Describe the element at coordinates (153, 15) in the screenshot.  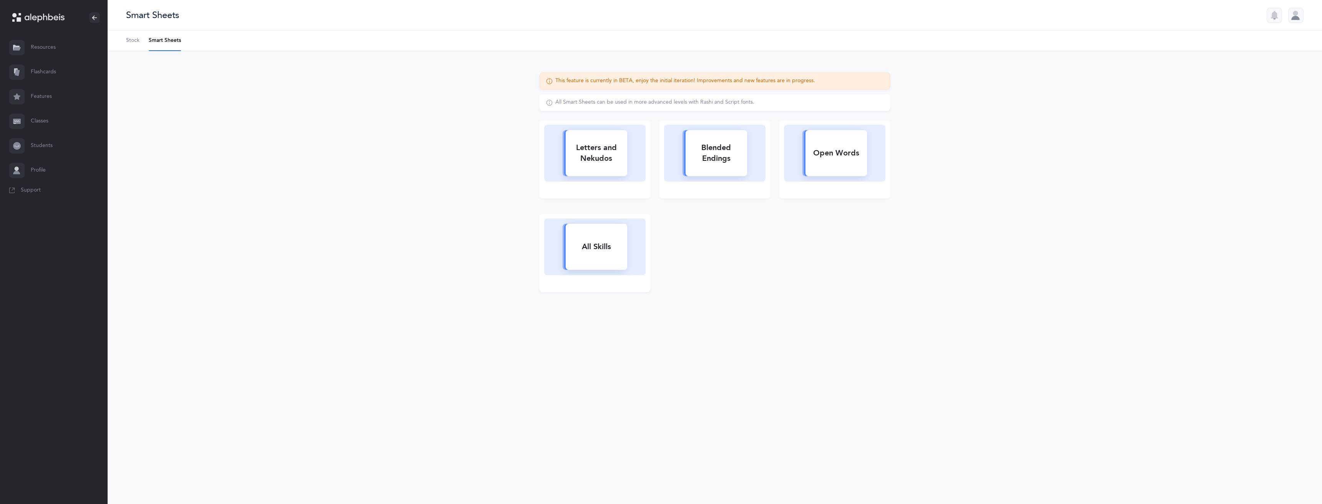
I see `div: Smart Sheets` at that location.